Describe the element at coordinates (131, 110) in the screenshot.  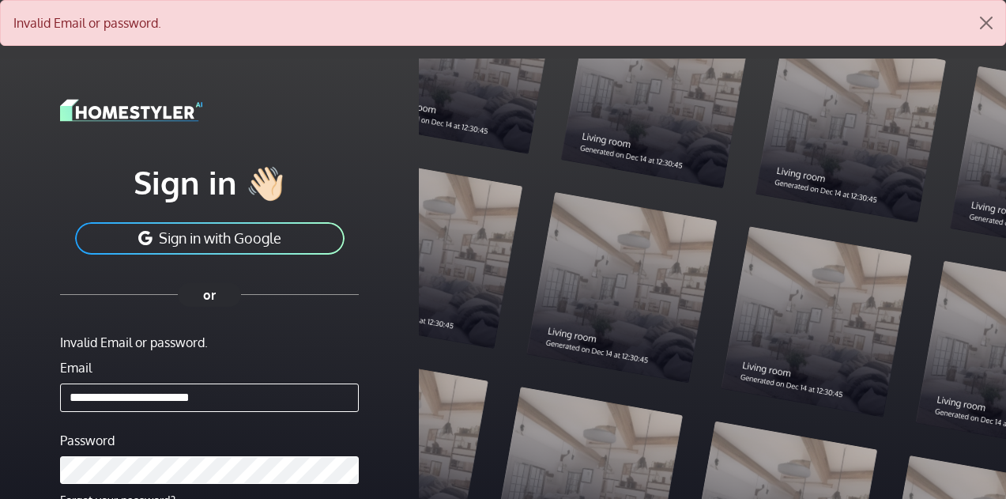
I see `img: logo-3de290ba35641baa71223ecac5eacb59cb85b4c7fdf211dc9aaecaaee71ea2f8.svg` at that location.